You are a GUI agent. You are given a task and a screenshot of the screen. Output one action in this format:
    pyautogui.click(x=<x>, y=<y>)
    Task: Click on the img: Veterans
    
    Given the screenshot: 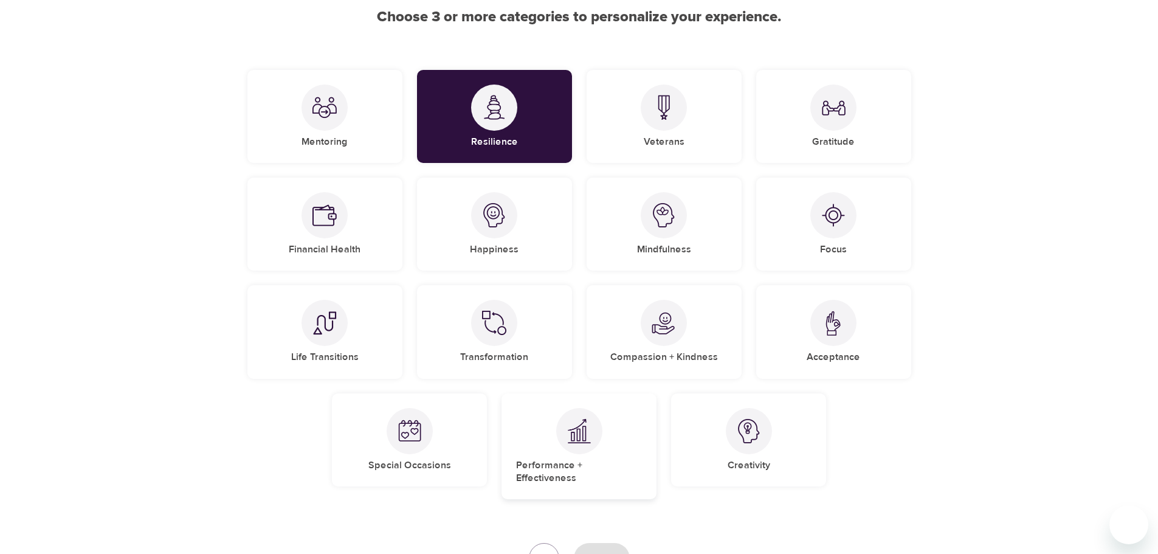 What is the action you would take?
    pyautogui.click(x=664, y=107)
    